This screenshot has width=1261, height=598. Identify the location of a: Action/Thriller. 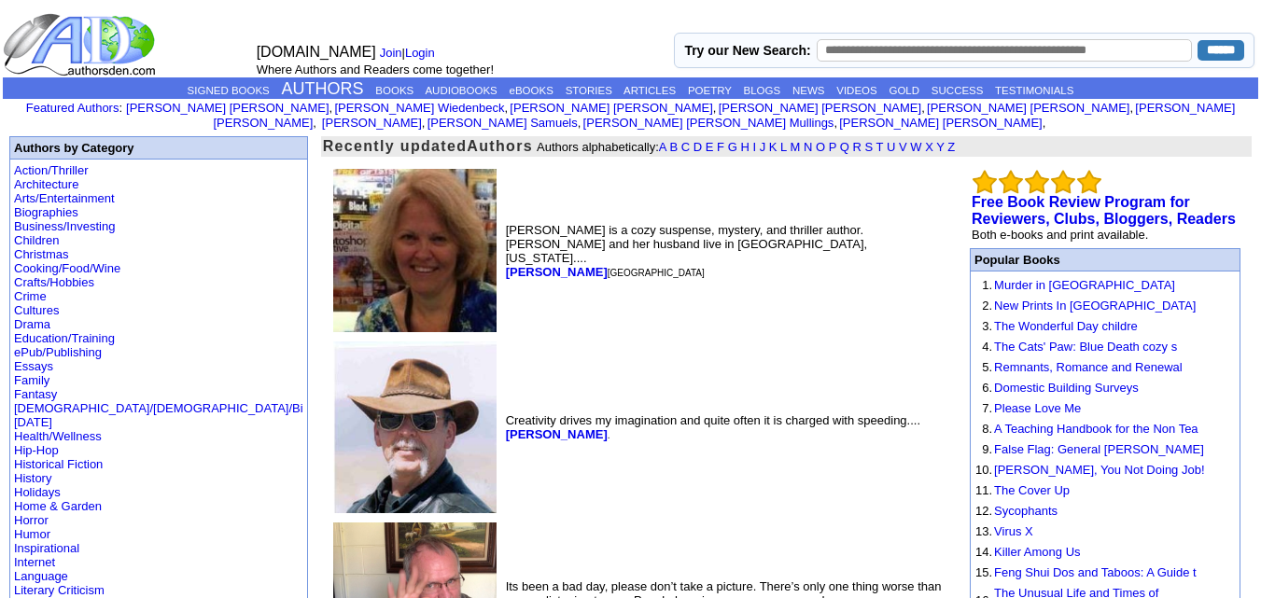
(50, 170).